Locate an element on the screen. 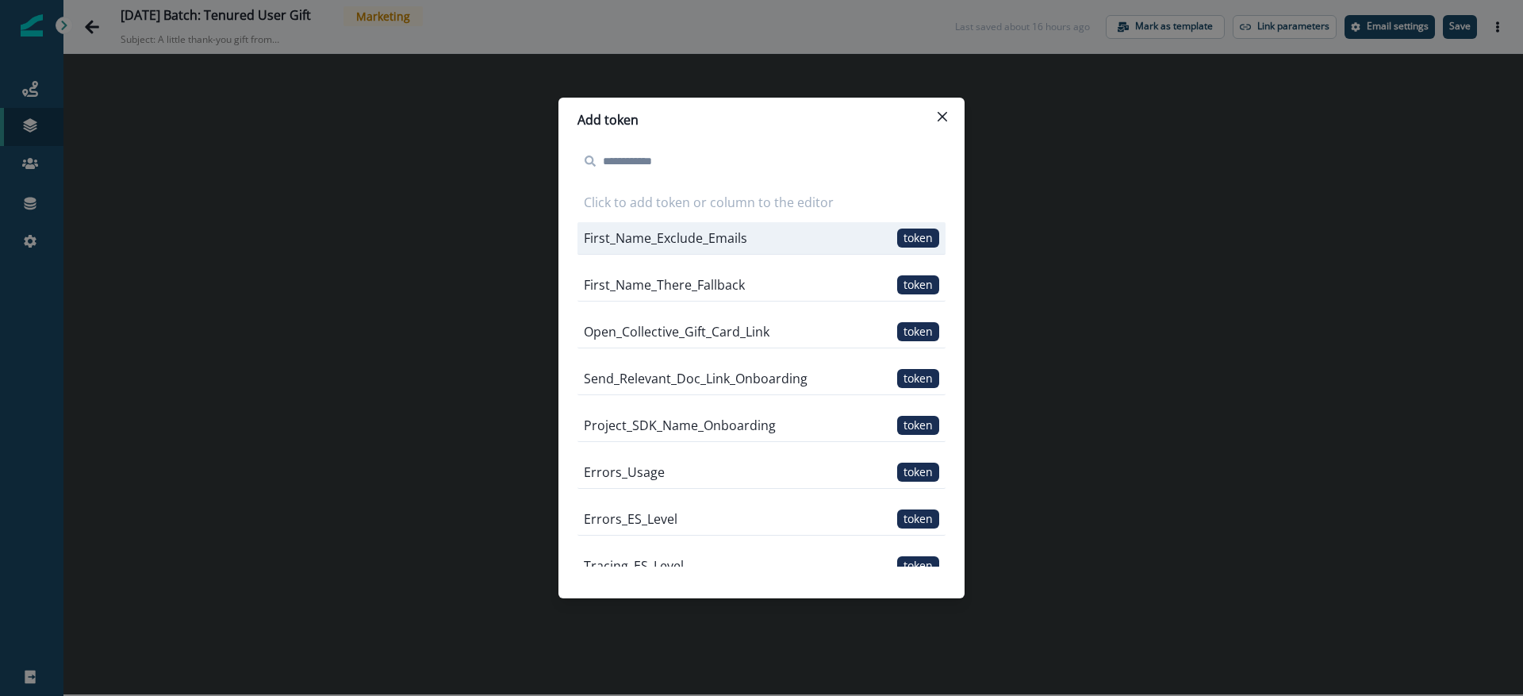  p: Add token is located at coordinates (608, 120).